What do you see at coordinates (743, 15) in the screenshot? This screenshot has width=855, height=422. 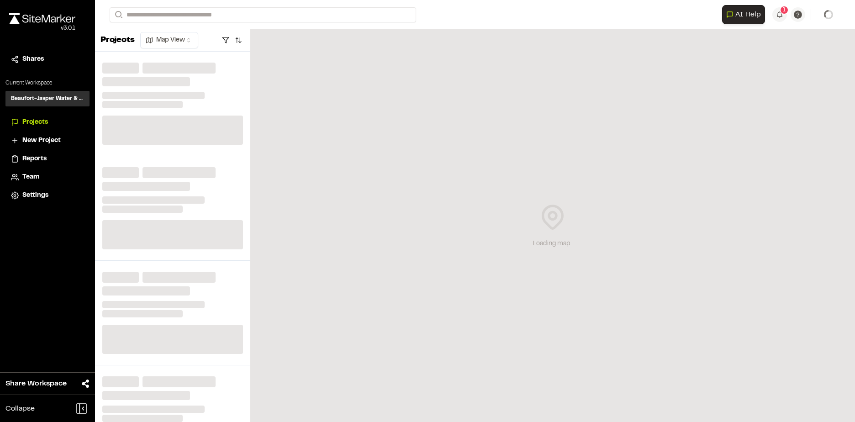 I see `button: Open AI Assistant` at bounding box center [743, 15].